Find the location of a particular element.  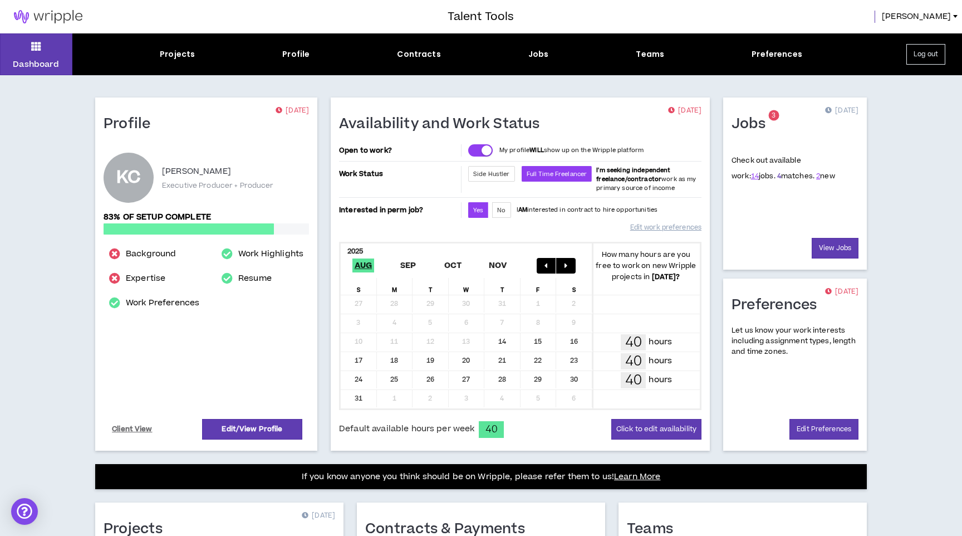

div: Projects is located at coordinates (177, 54).